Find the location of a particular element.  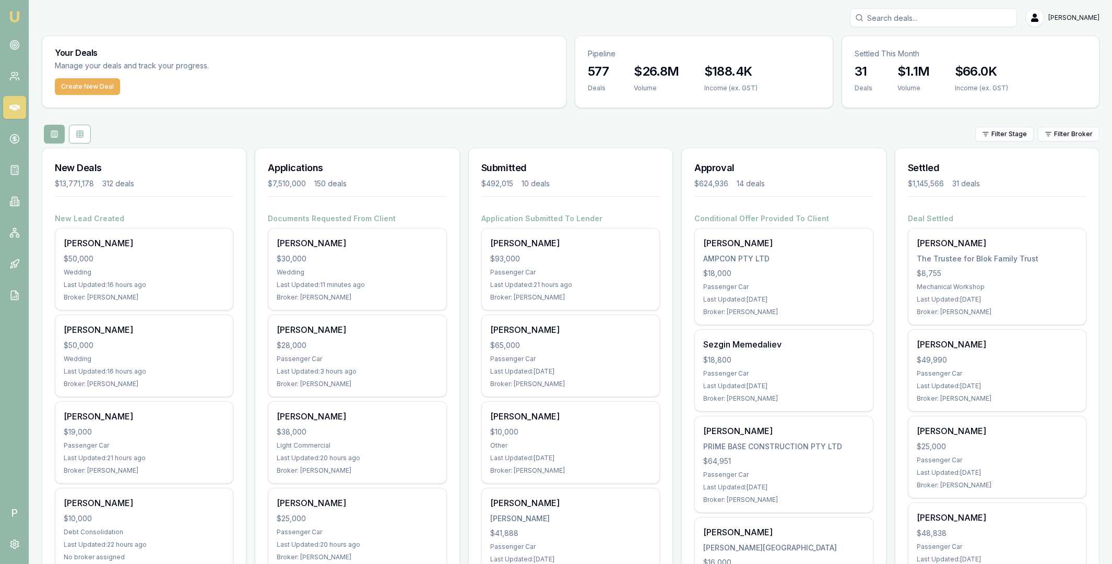

p: Pipeline is located at coordinates (704, 54).